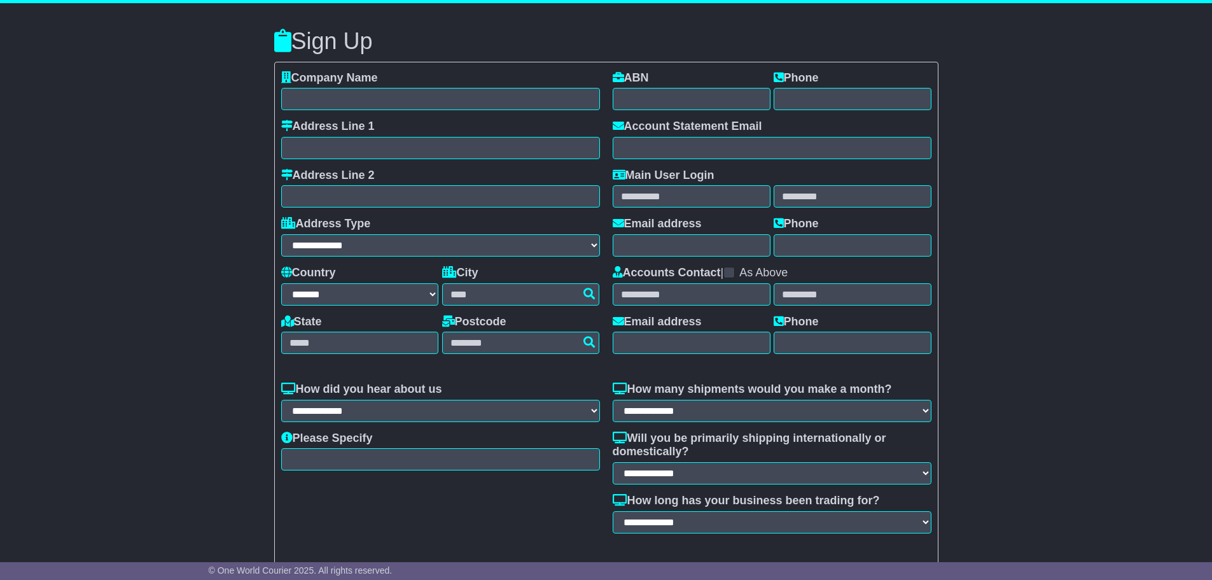 This screenshot has width=1212, height=580. I want to click on label: Accounts Contact, so click(667, 273).